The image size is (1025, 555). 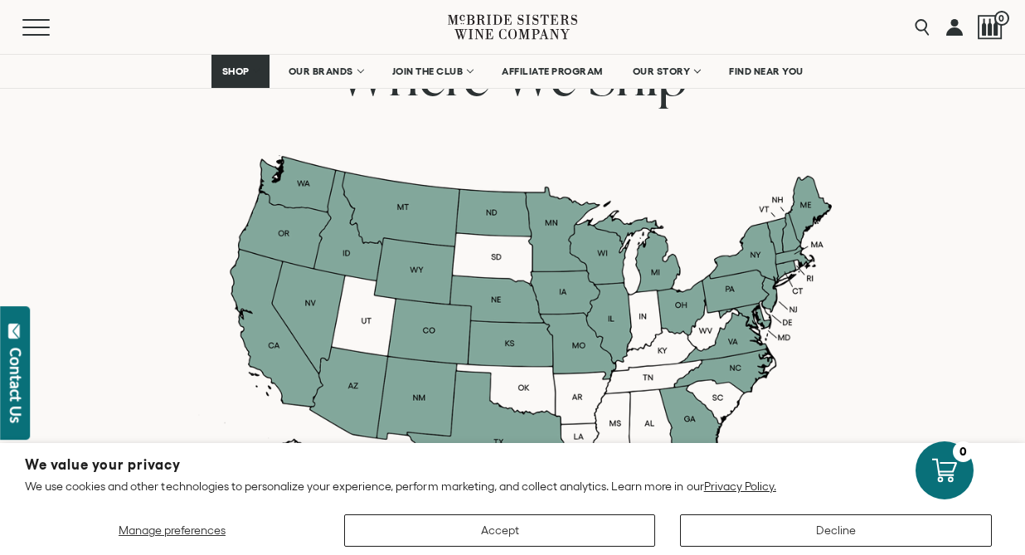 I want to click on a: Privacy Policy., so click(x=739, y=486).